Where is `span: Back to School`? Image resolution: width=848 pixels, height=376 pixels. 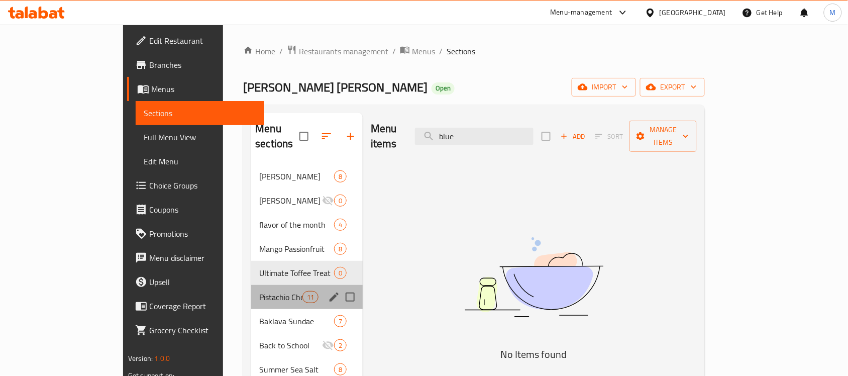 span: Back to School is located at coordinates (290, 345).